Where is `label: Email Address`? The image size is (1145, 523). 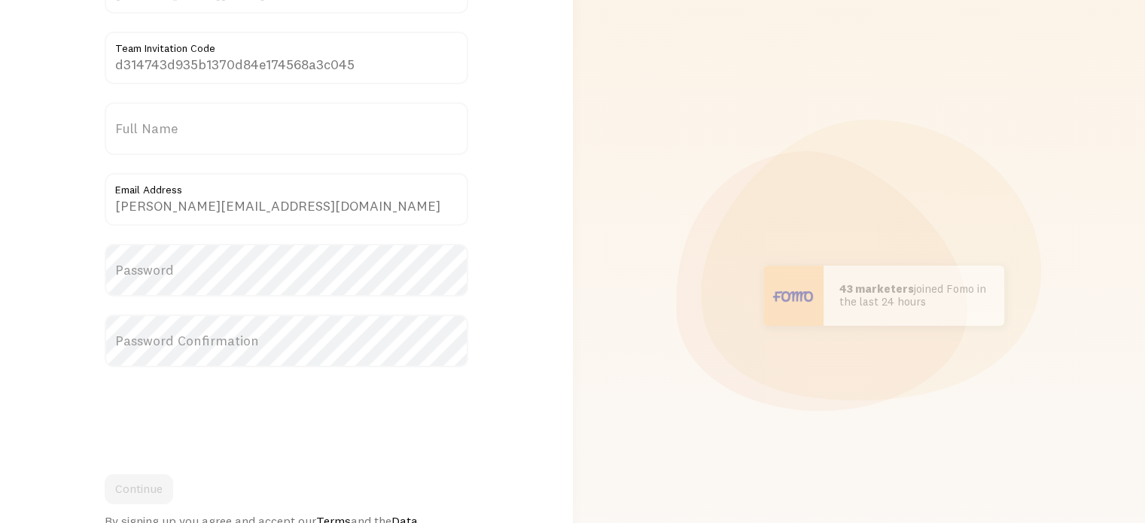
label: Email Address is located at coordinates (286, 186).